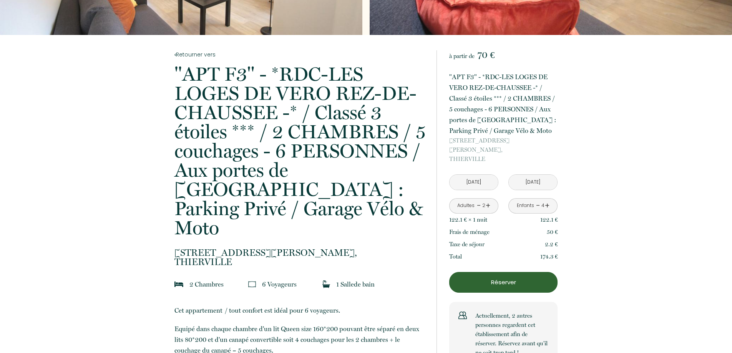  Describe the element at coordinates (252, 284) in the screenshot. I see `img: guests` at that location.